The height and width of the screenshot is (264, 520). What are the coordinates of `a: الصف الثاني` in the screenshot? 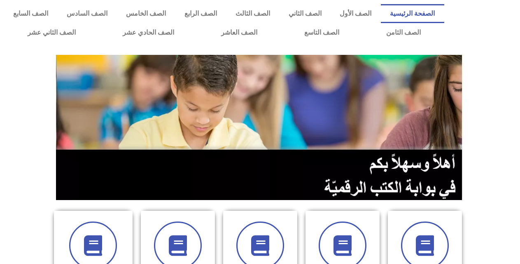 It's located at (305, 14).